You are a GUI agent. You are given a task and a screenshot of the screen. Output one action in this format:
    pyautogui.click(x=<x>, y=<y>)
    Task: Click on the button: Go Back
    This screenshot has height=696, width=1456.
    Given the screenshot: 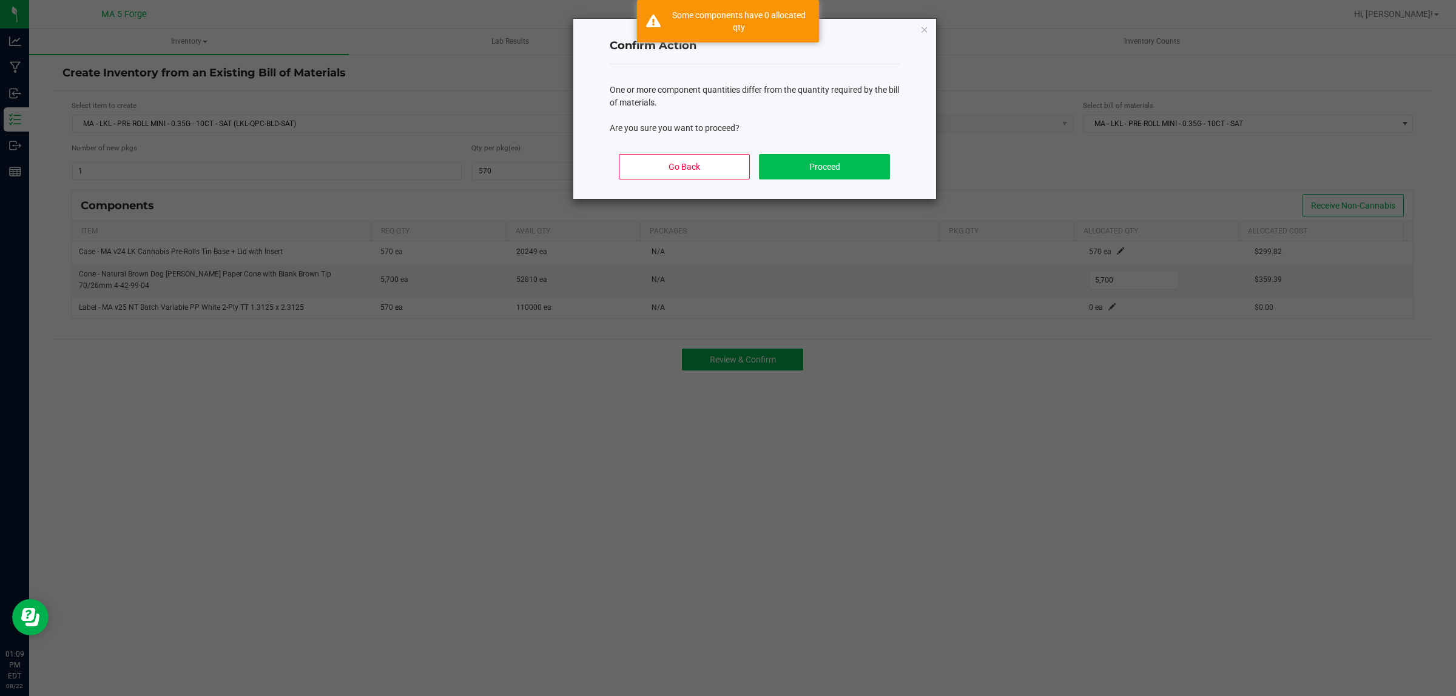 What is the action you would take?
    pyautogui.click(x=684, y=167)
    